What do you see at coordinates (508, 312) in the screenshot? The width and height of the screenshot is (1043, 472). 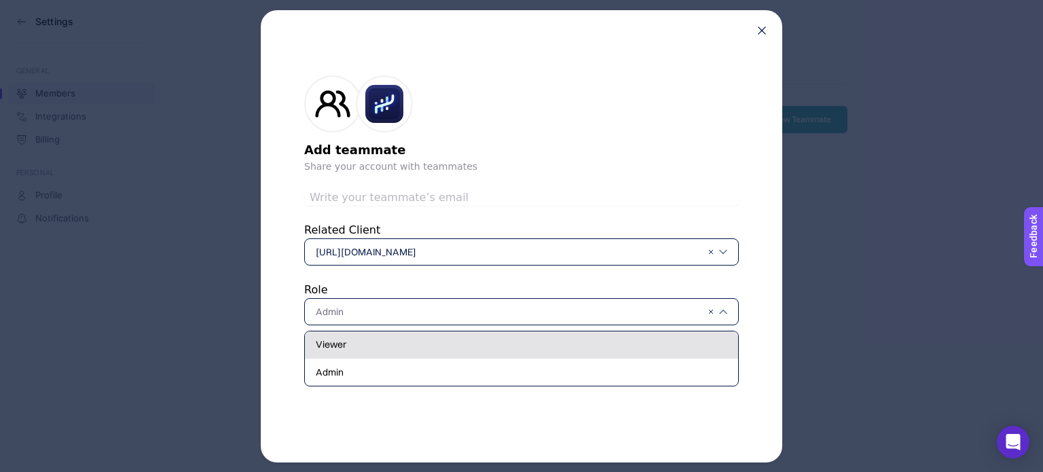 I see `input: Admin` at bounding box center [508, 312].